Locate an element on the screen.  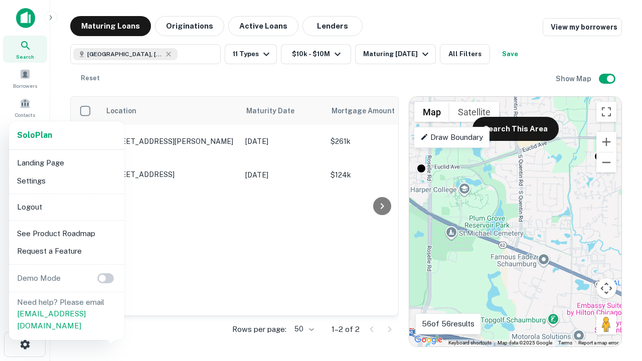
li: Logout is located at coordinates (67, 207).